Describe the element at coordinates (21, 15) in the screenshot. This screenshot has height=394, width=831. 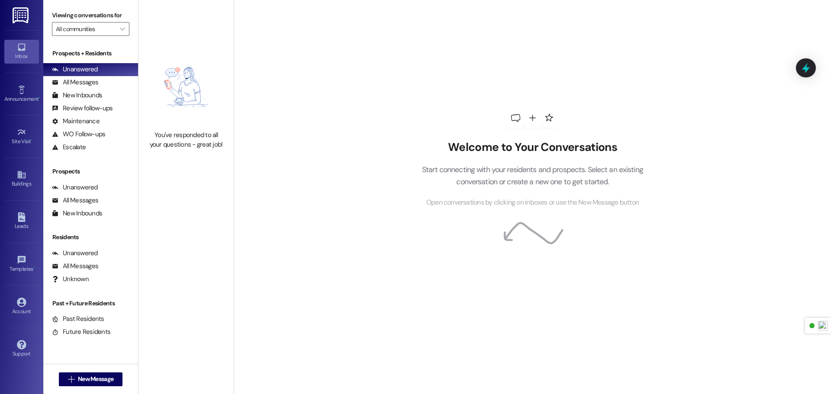
I see `img: ResiDesk Logo` at that location.